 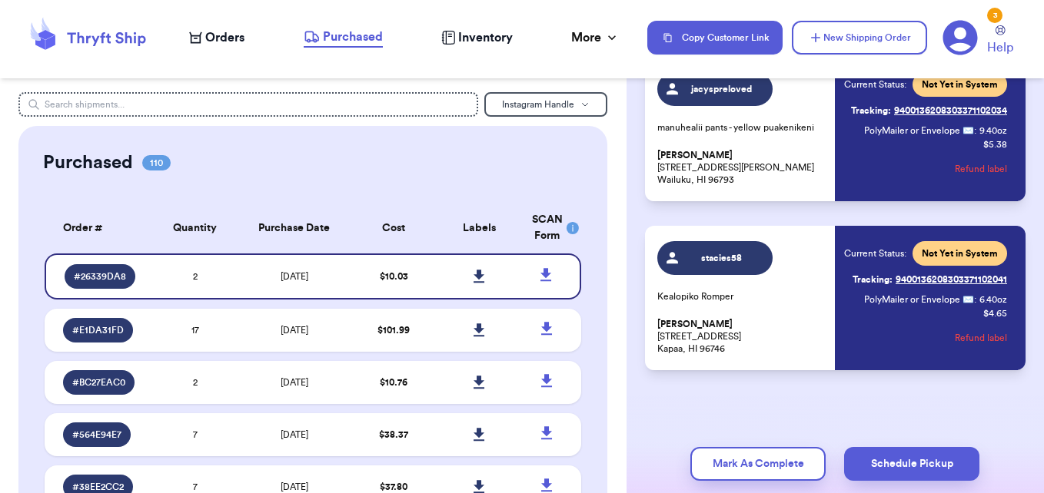 What do you see at coordinates (721, 258) in the screenshot?
I see `span: stacies58` at bounding box center [721, 258].